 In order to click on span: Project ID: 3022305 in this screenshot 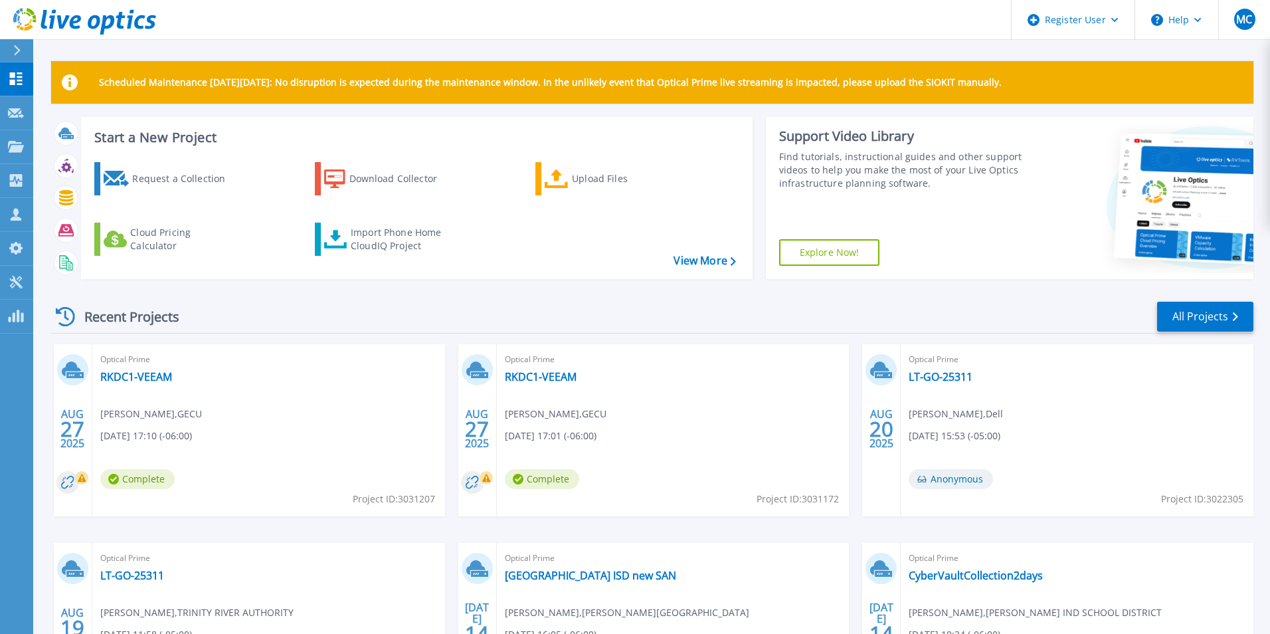, I will do `click(1202, 499)`.